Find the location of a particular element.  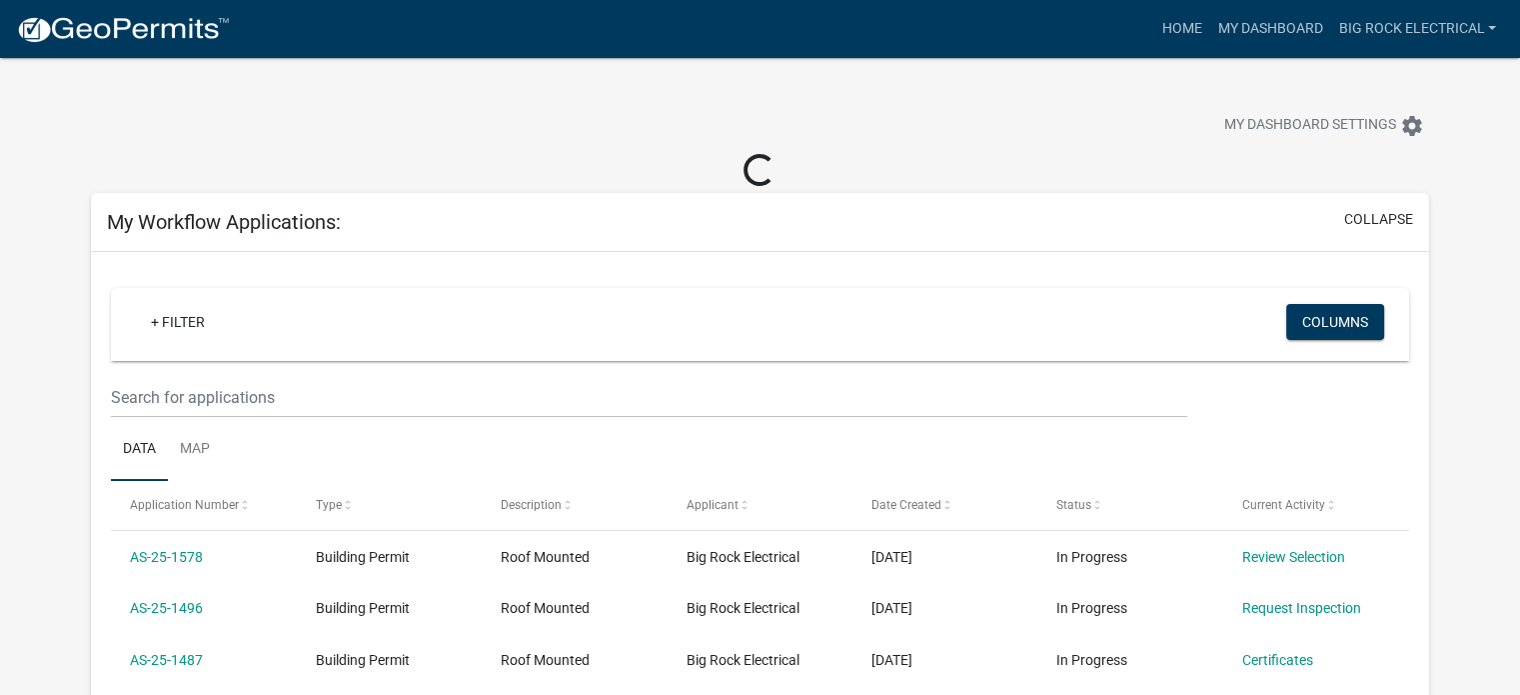

datatable-header-cell: Status is located at coordinates (1129, 505).